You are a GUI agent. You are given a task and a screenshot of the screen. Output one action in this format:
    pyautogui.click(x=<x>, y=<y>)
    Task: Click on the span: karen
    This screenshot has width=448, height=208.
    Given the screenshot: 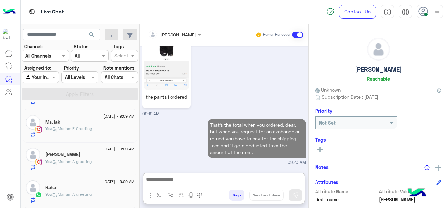 What is the action you would take?
    pyautogui.click(x=410, y=199)
    